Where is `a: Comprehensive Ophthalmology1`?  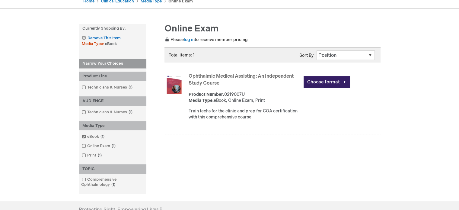 a: Comprehensive Ophthalmology1 is located at coordinates (113, 182).